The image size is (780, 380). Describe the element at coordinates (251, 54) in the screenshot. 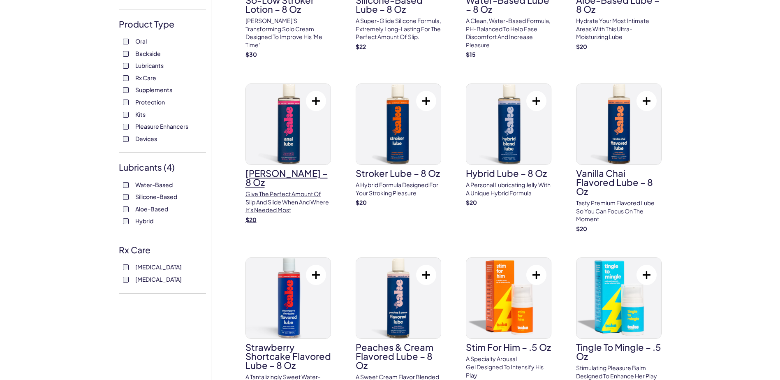

I see `strong: $ 30` at that location.